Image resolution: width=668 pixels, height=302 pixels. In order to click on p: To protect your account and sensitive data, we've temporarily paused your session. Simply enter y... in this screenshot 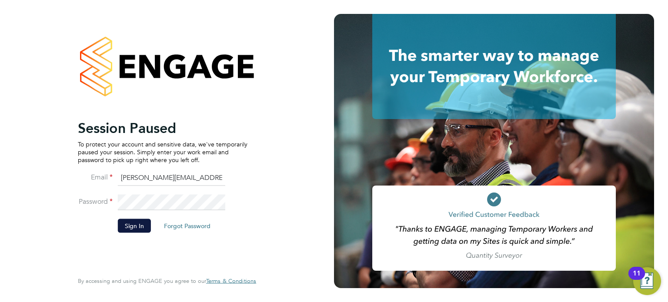, I will do `click(163, 152)`.